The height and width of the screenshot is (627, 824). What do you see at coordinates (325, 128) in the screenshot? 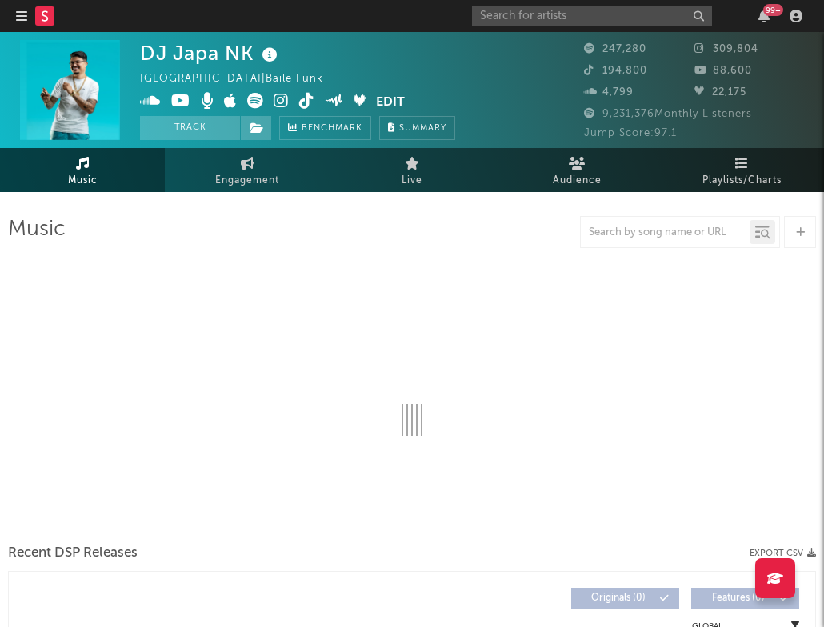
I see `a: Benchmark` at bounding box center [325, 128].